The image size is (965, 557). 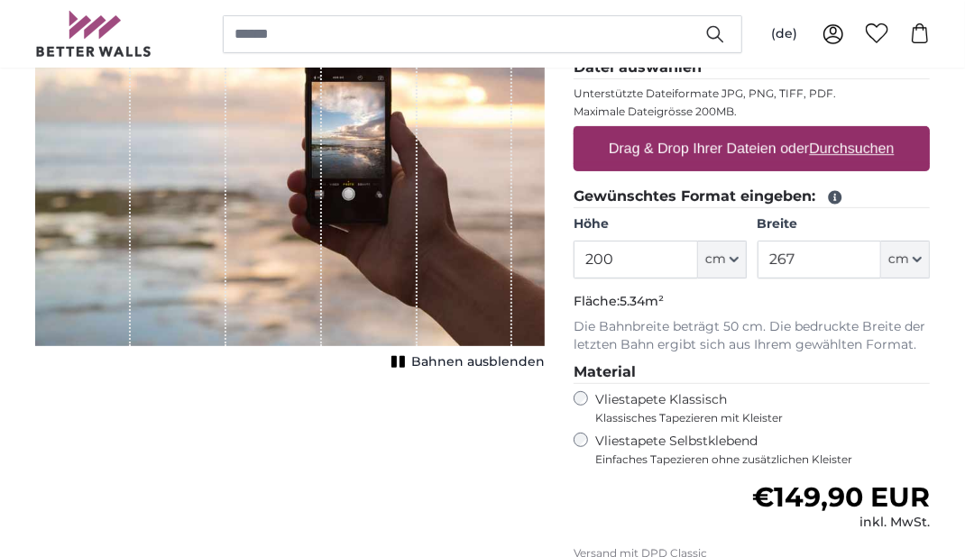 I want to click on div: inkl. MwSt., so click(x=841, y=523).